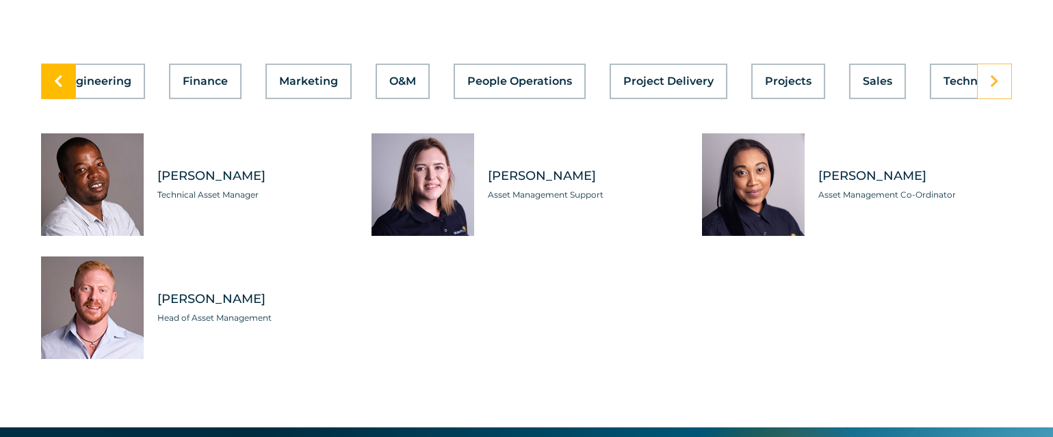 This screenshot has width=1053, height=437. What do you see at coordinates (584, 195) in the screenshot?
I see `span: Asset Management Support` at bounding box center [584, 195].